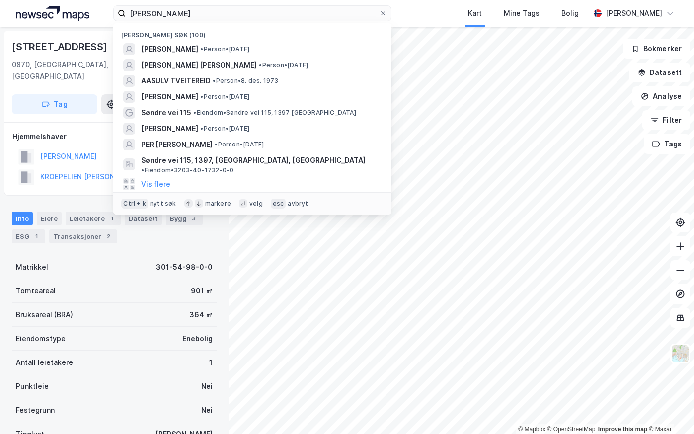 This screenshot has width=694, height=434. Describe the element at coordinates (22, 219) in the screenshot. I see `div: Info` at that location.